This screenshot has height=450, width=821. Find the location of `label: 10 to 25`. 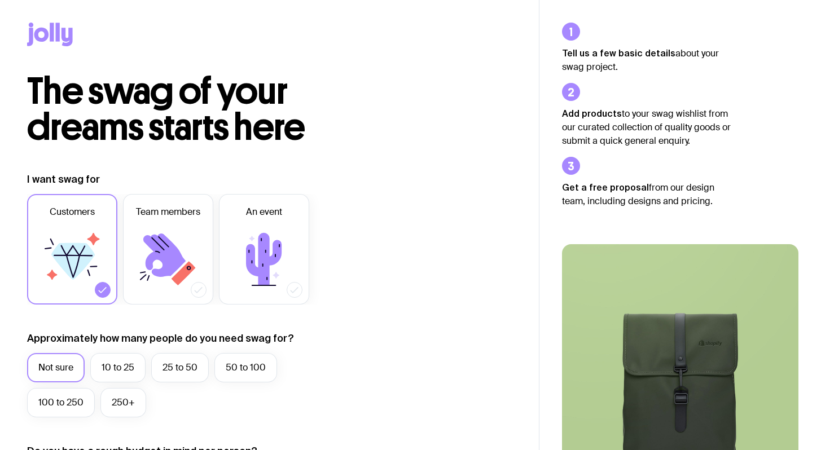

label: 10 to 25 is located at coordinates (118, 368).